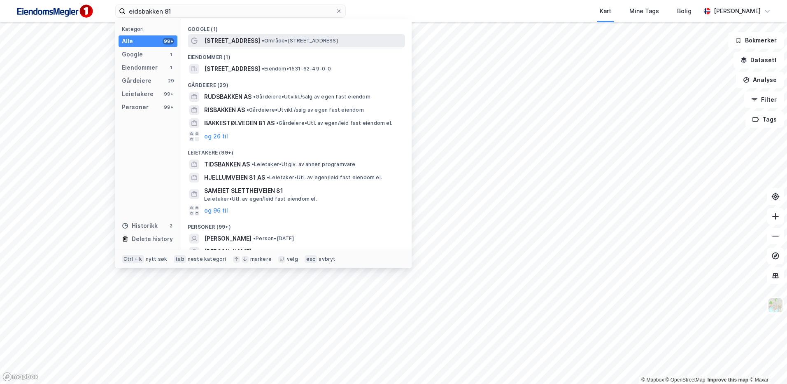  Describe the element at coordinates (296, 69) in the screenshot. I see `span: Eiendom • 1531-62-49-0-0` at that location.